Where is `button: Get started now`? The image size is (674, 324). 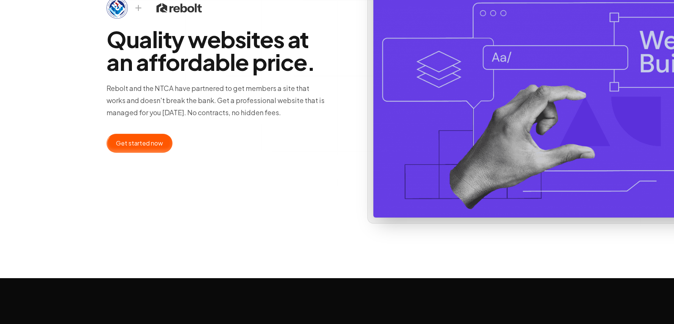
button: Get started now is located at coordinates (140, 143).